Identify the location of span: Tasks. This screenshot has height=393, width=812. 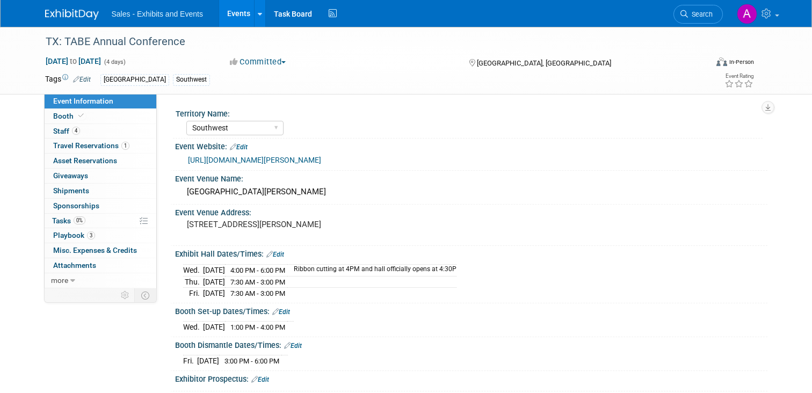
(69, 221).